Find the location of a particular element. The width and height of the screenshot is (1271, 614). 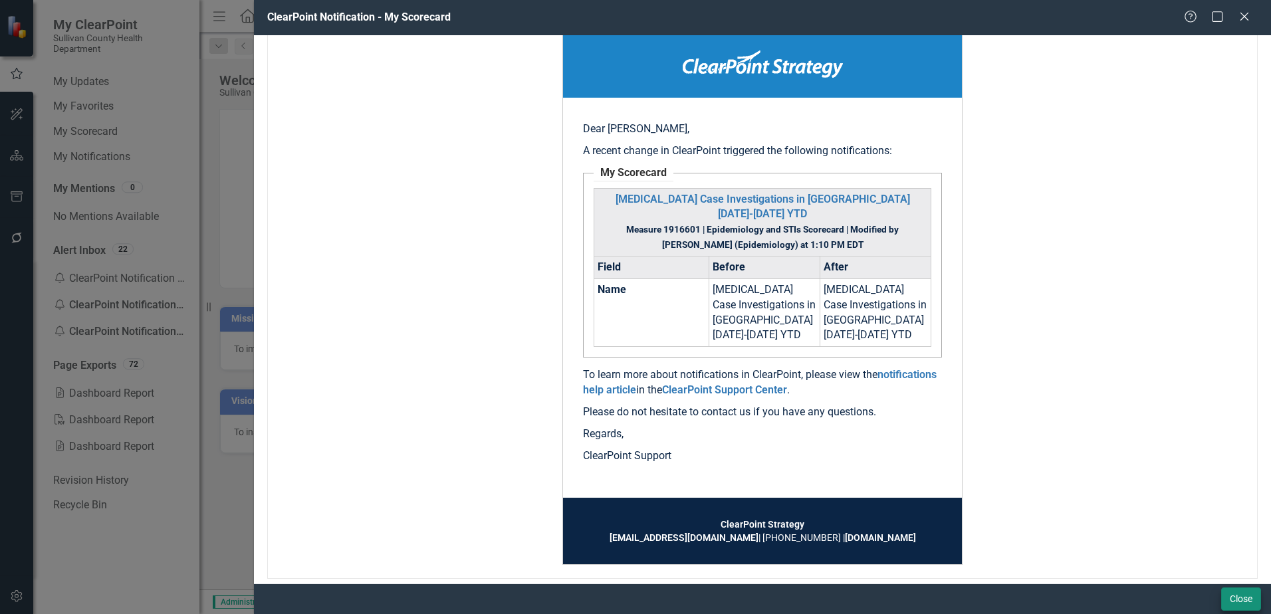

th: Name is located at coordinates (652, 312).